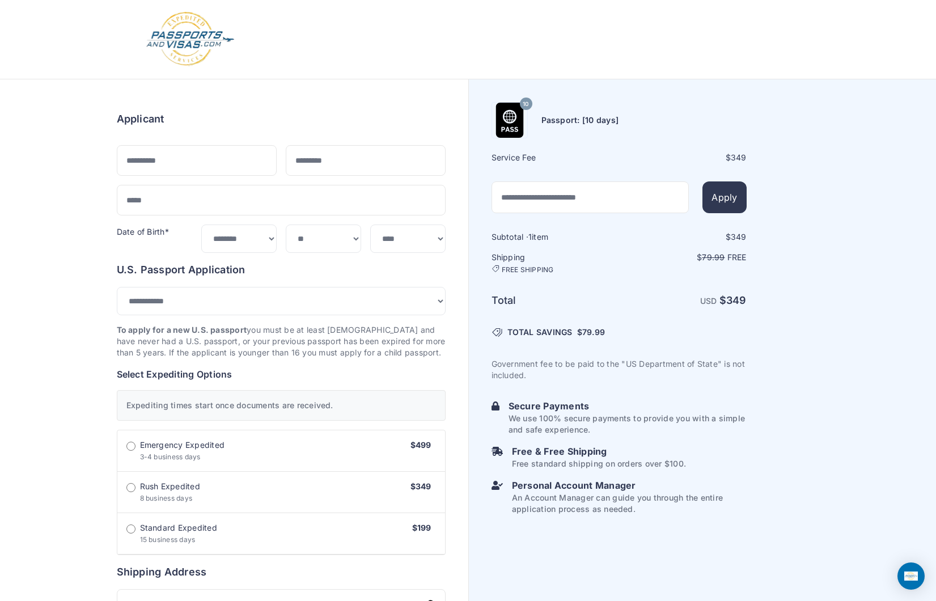  I want to click on span: 15 business days, so click(168, 539).